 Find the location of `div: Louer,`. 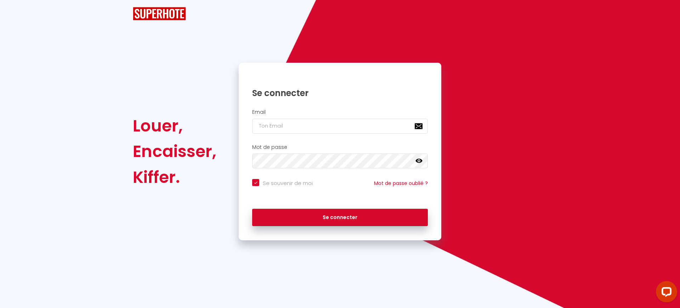

div: Louer, is located at coordinates (175, 126).